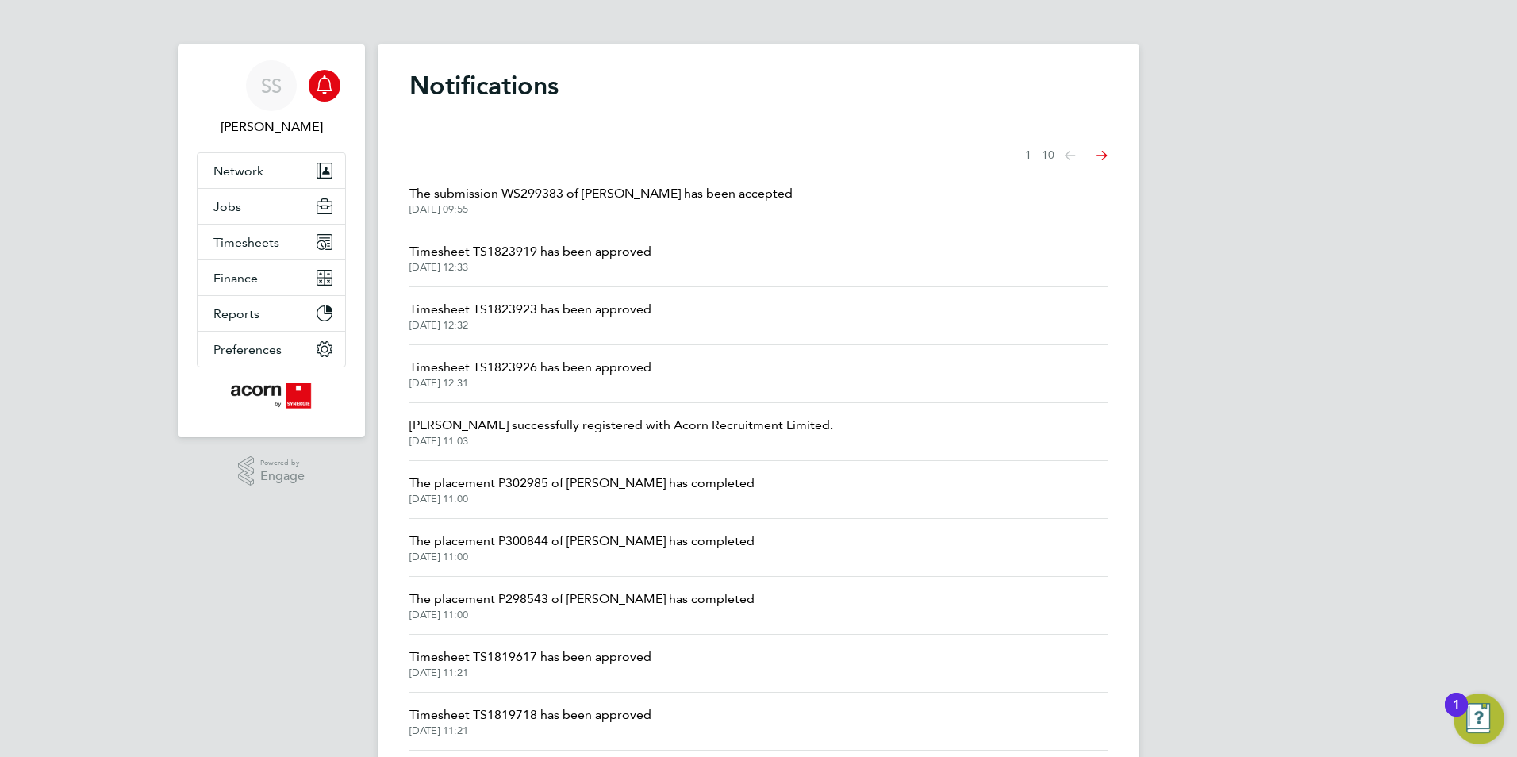 The image size is (1517, 757). What do you see at coordinates (271, 471) in the screenshot?
I see `a: Powered byEngage` at bounding box center [271, 471].